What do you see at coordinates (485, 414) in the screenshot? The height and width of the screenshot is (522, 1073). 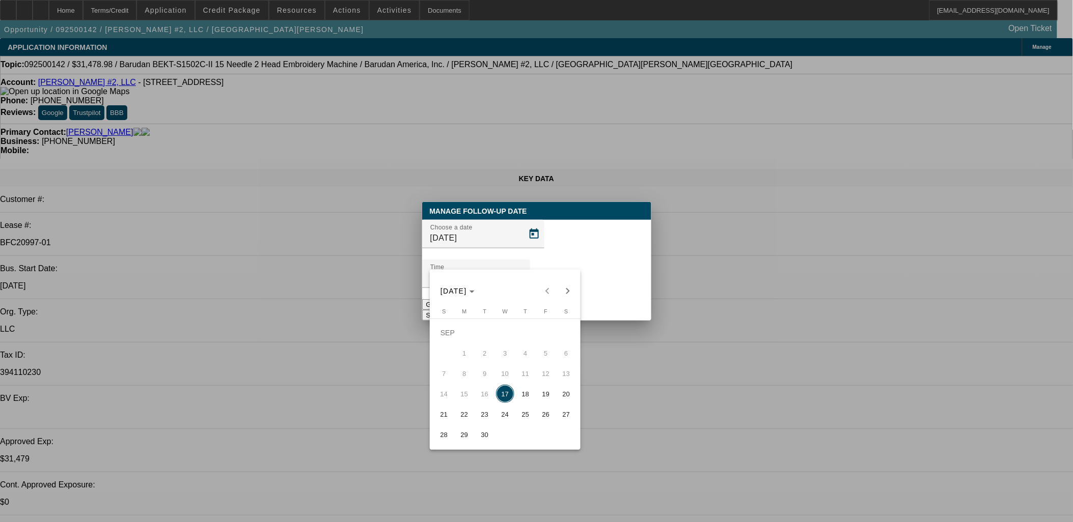 I see `span: 23` at bounding box center [485, 414].